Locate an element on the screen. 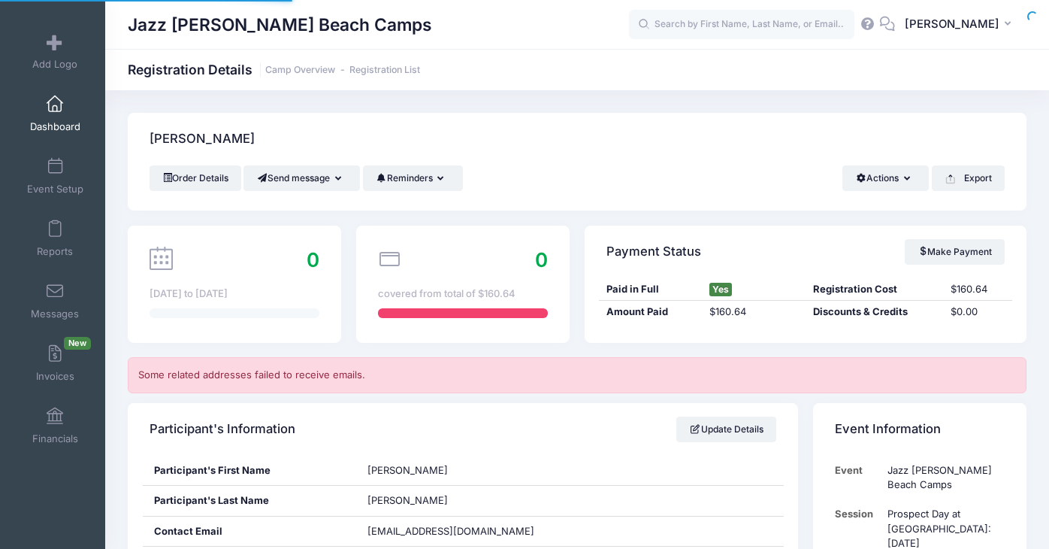 Image resolution: width=1049 pixels, height=549 pixels. a: Update Details is located at coordinates (726, 429).